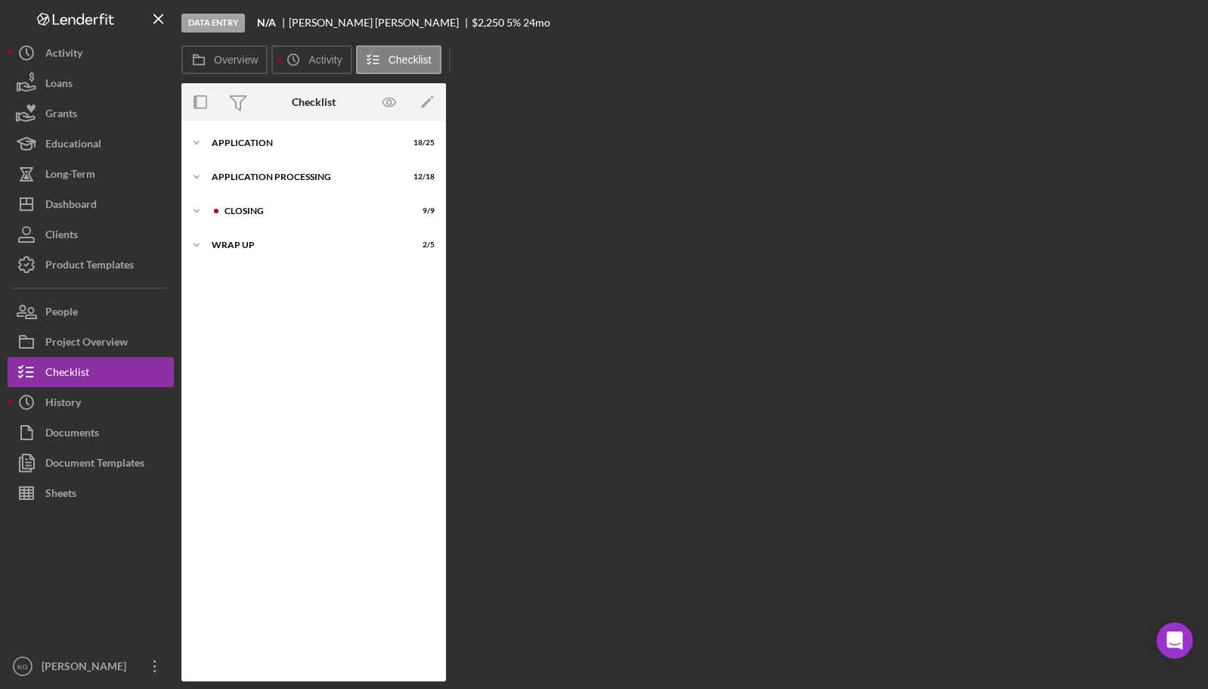  Describe the element at coordinates (60, 494) in the screenshot. I see `div: Sheets` at that location.